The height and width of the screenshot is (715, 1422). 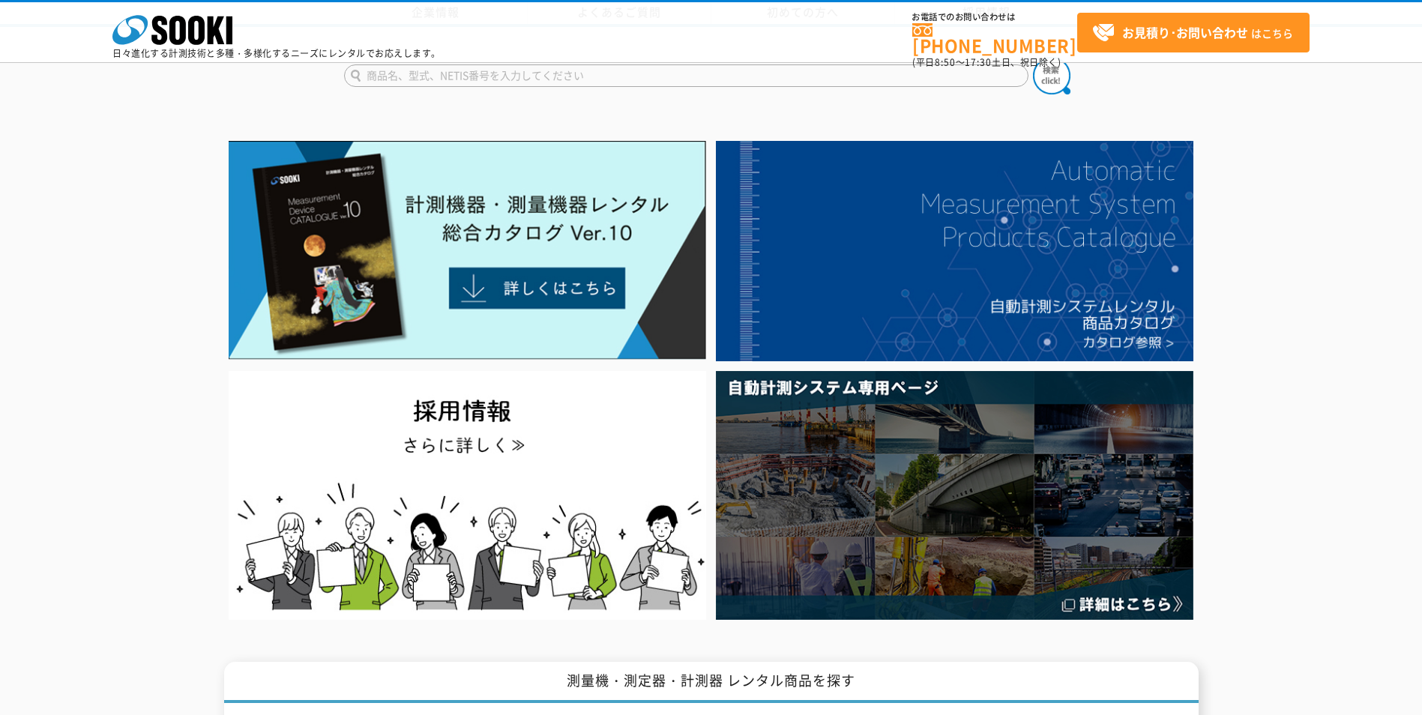 What do you see at coordinates (945, 62) in the screenshot?
I see `span: 8:50` at bounding box center [945, 62].